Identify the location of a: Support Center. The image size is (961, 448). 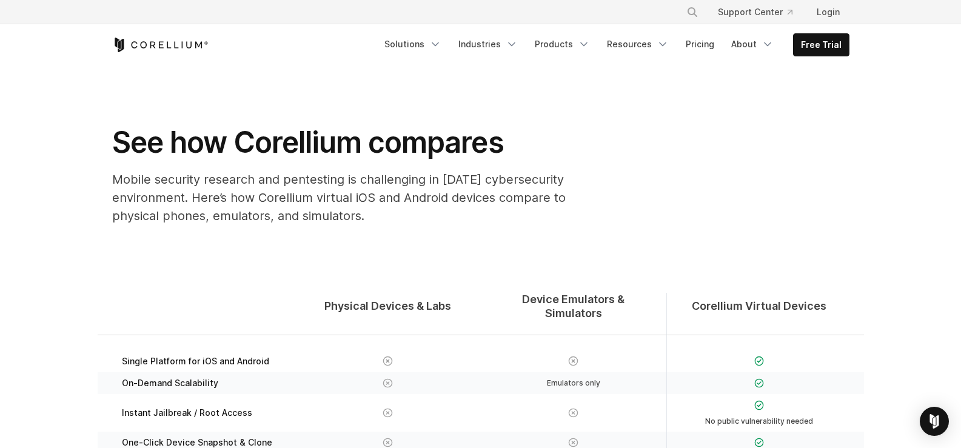
(755, 12).